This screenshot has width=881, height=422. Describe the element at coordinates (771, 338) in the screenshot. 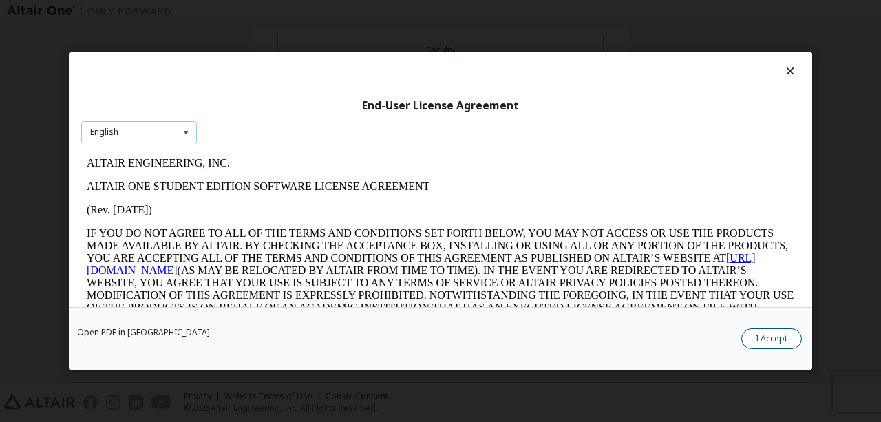

I see `button: I Accept` at that location.